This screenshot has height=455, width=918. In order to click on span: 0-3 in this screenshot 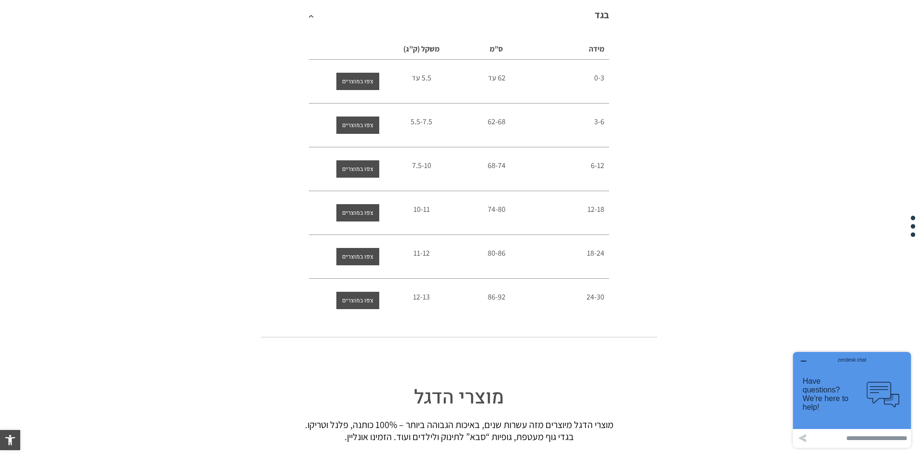, I will do `click(599, 78)`.